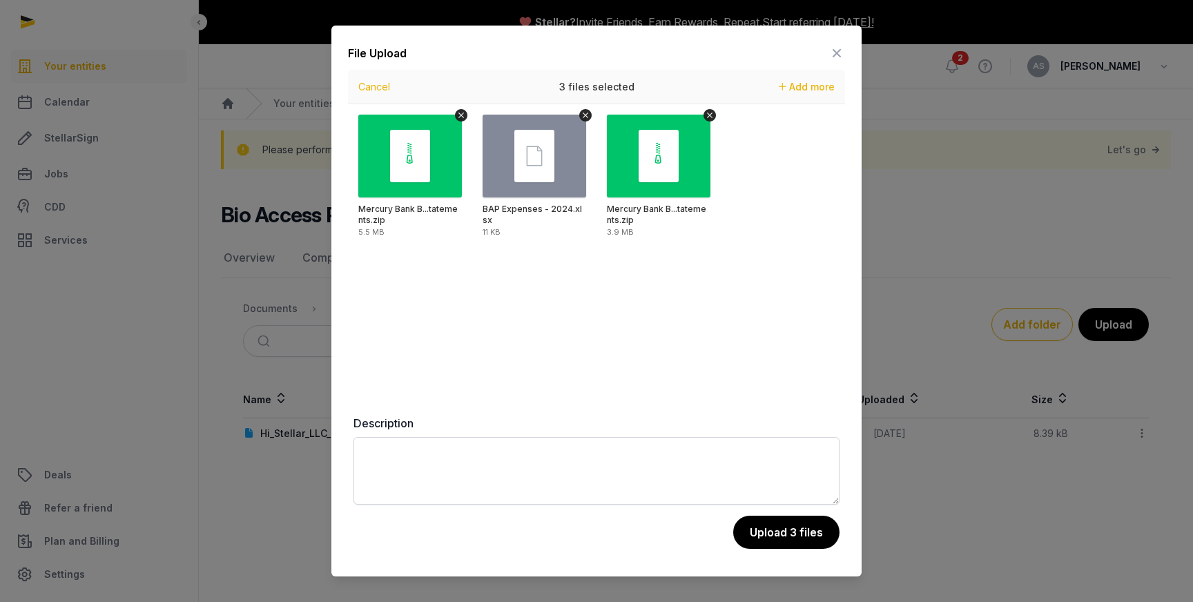 The image size is (1193, 602). Describe the element at coordinates (374, 87) in the screenshot. I see `button: Cancel` at that location.